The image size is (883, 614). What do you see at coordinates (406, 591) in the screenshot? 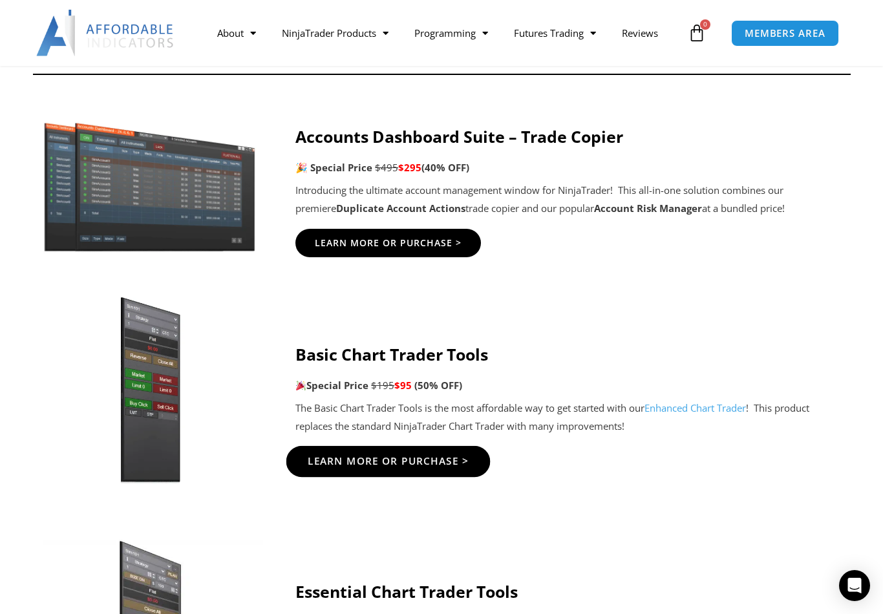
I see `strong: Essential Chart Trader Tools` at bounding box center [406, 591].